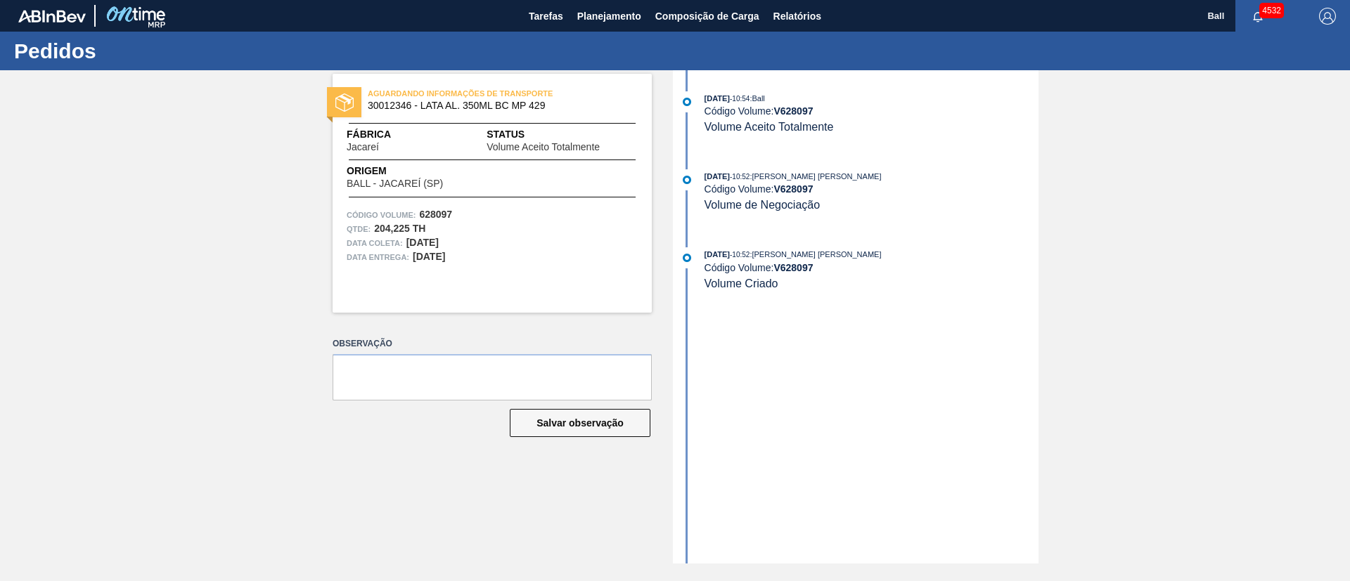 Image resolution: width=1350 pixels, height=581 pixels. What do you see at coordinates (399, 229) in the screenshot?
I see `strong: 204,225 TH` at bounding box center [399, 229].